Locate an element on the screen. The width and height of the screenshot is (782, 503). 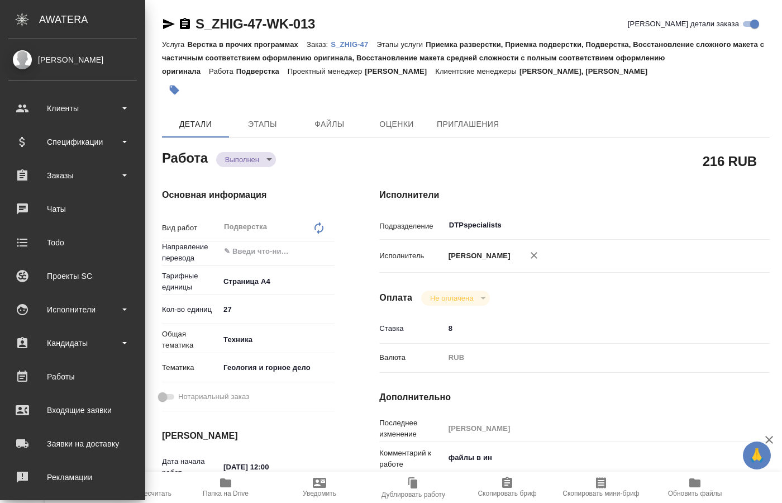
div: Геология и горное дело is located at coordinates (277, 368).